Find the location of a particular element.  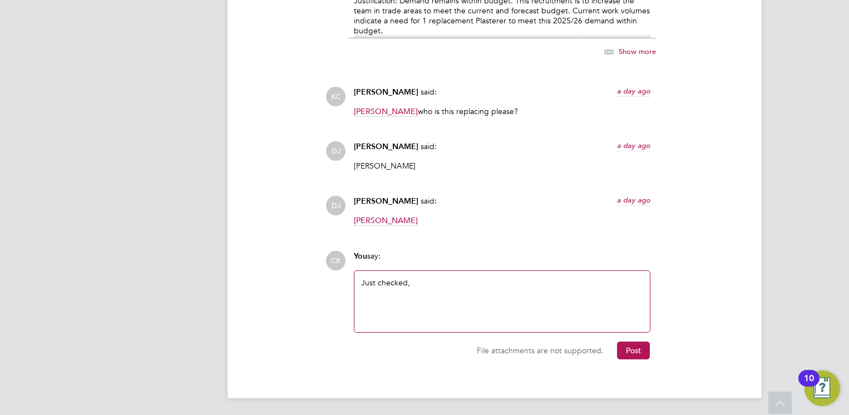

div: Just checked, is located at coordinates (502, 302).